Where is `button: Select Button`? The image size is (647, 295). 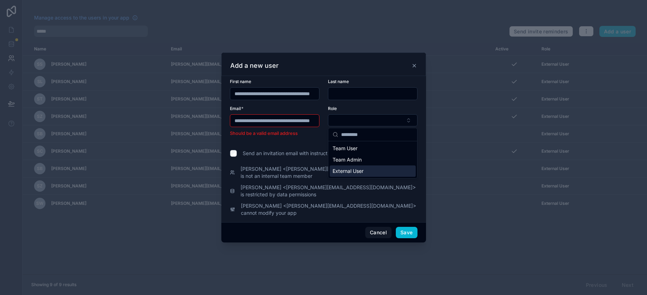 button: Select Button is located at coordinates (373, 121).